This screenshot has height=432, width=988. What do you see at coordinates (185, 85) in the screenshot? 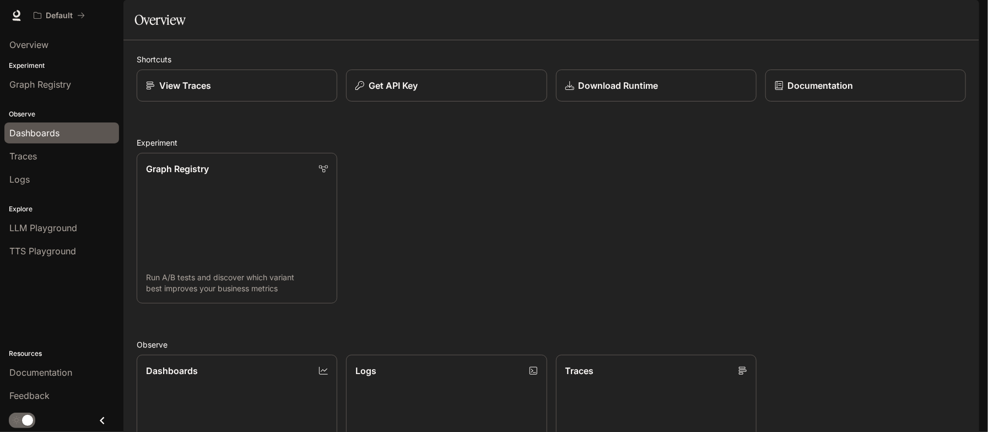
I see `p: View Traces` at bounding box center [185, 85].